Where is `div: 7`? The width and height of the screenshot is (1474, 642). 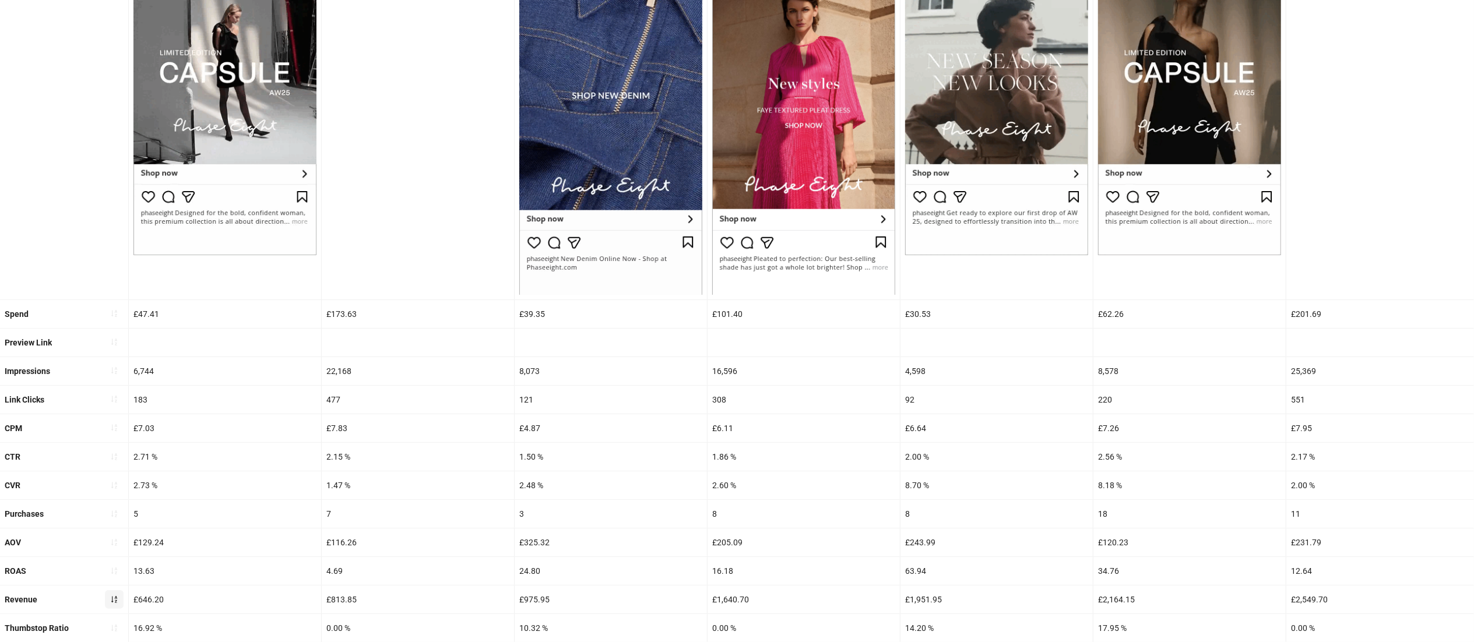
div: 7 is located at coordinates (418, 514).